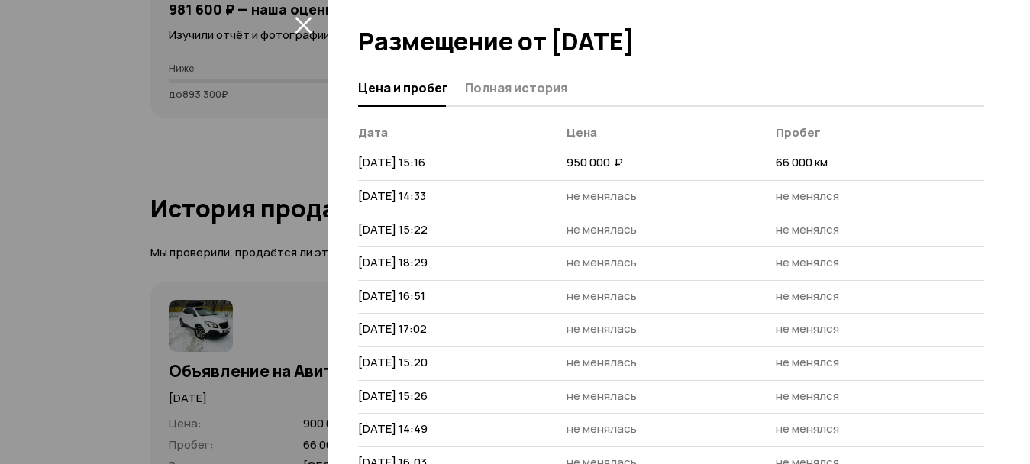 The height and width of the screenshot is (464, 1030). I want to click on span: Цена, so click(582, 132).